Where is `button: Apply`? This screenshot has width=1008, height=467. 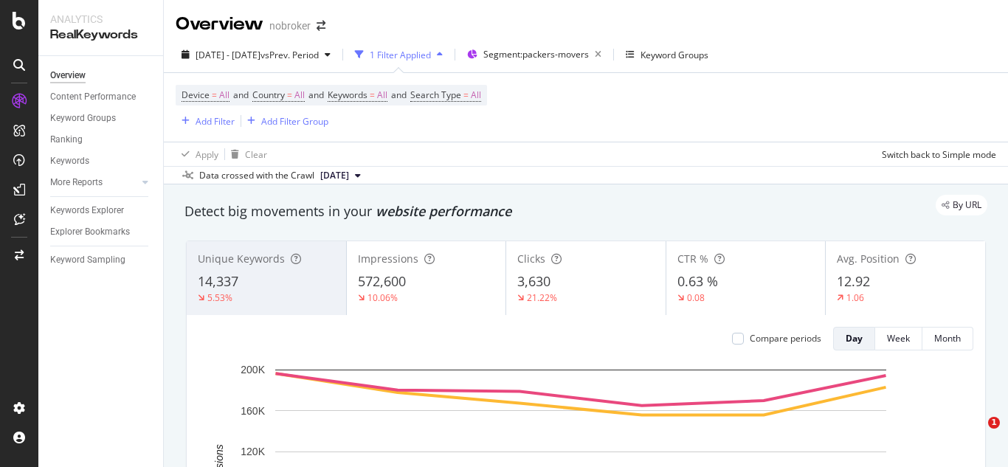 button: Apply is located at coordinates (197, 154).